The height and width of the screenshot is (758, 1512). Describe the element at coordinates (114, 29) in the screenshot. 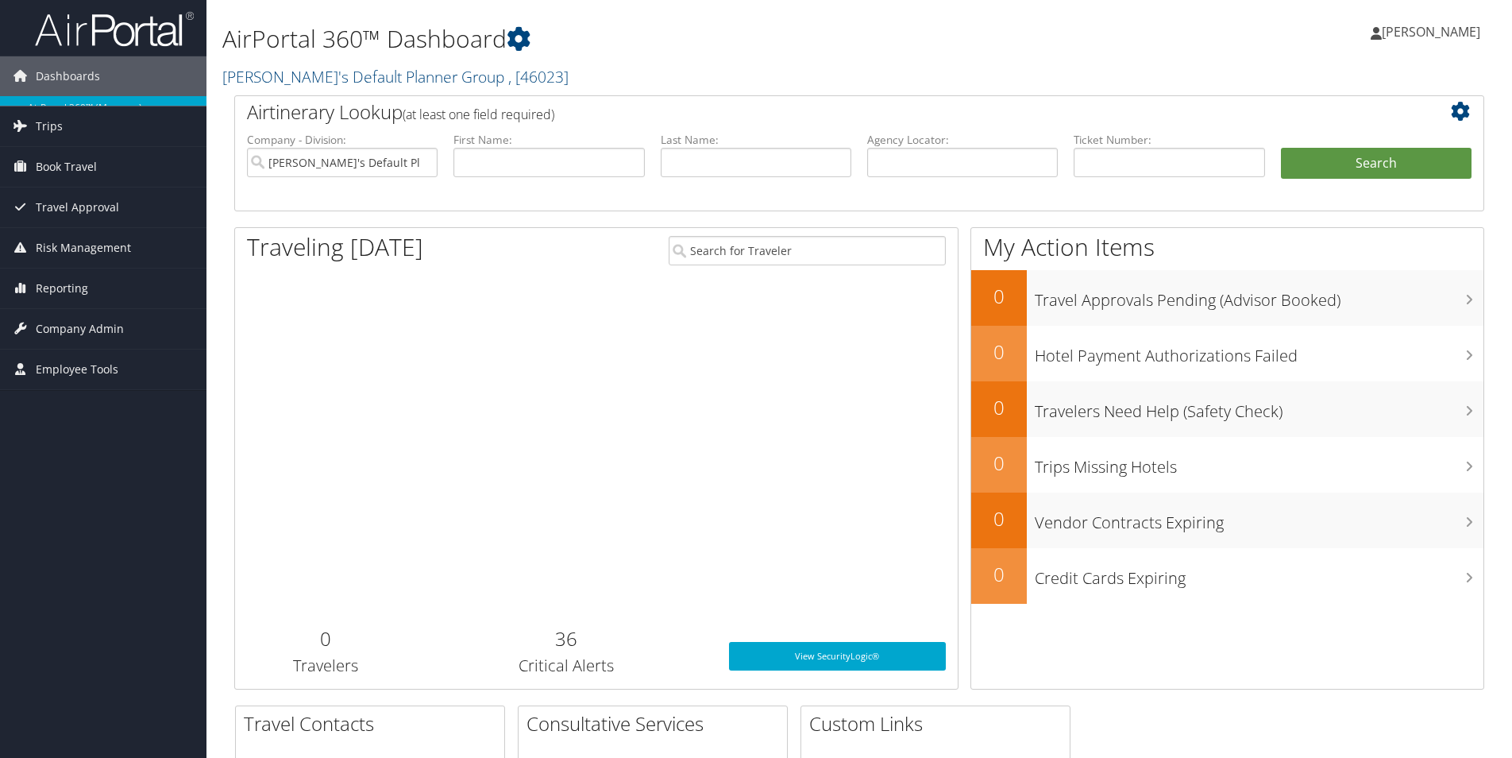

I see `img: airportal-logo.png` at that location.